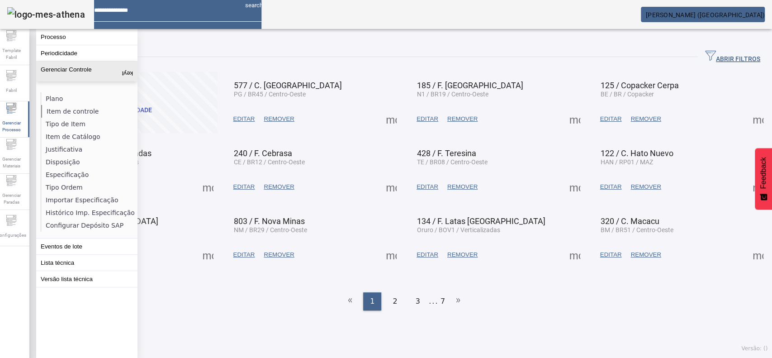  Describe the element at coordinates (89, 162) in the screenshot. I see `li: Disposição` at that location.